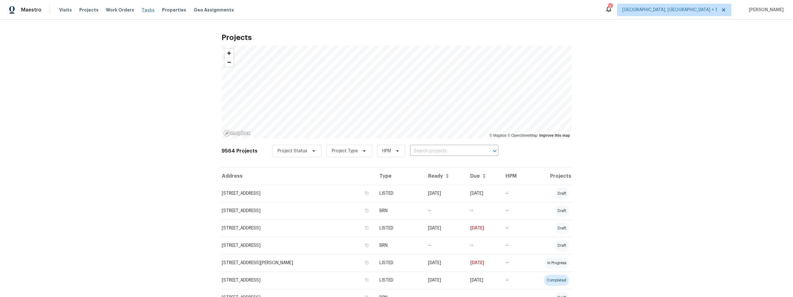  Describe the element at coordinates (148, 10) in the screenshot. I see `span: Tasks` at that location.